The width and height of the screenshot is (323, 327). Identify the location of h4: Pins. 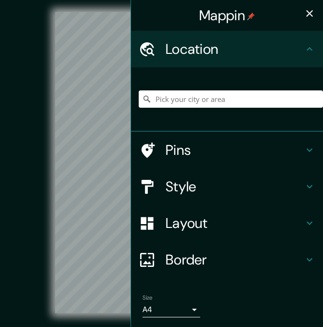
(235, 150).